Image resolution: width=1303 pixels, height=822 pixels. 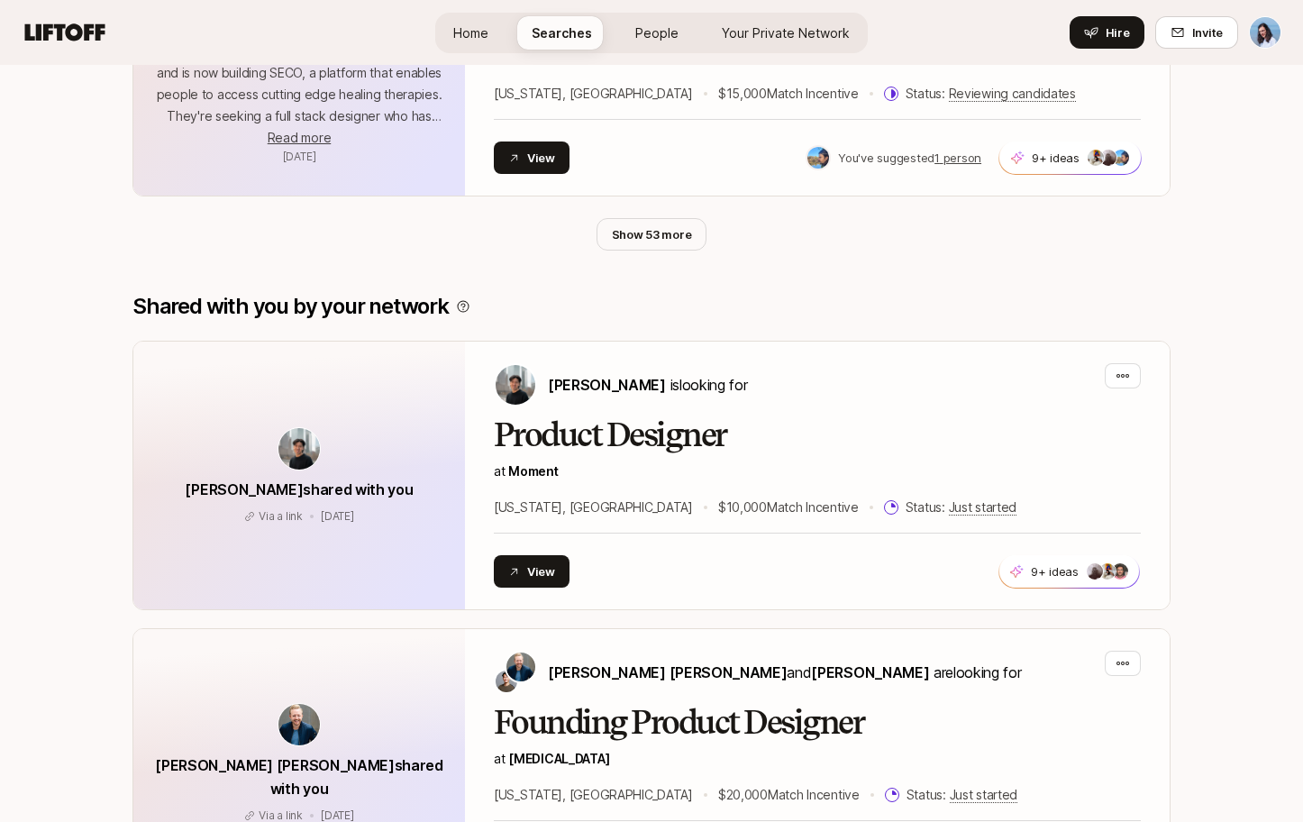 What do you see at coordinates (562, 32) in the screenshot?
I see `a: Searches` at bounding box center [562, 32].